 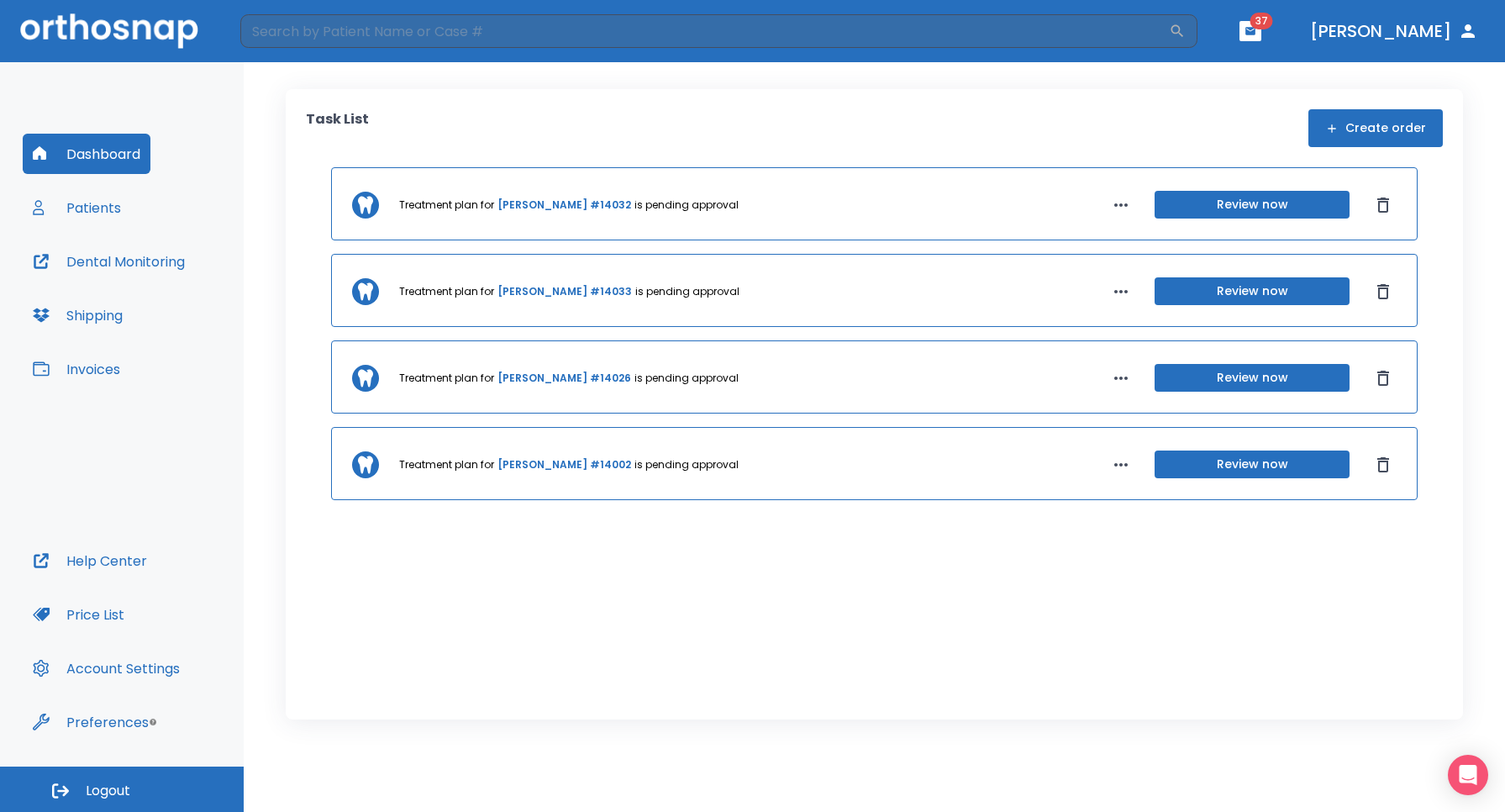 What do you see at coordinates (153, 722) in the screenshot?
I see `div: Tooltip anchor` at bounding box center [153, 722].